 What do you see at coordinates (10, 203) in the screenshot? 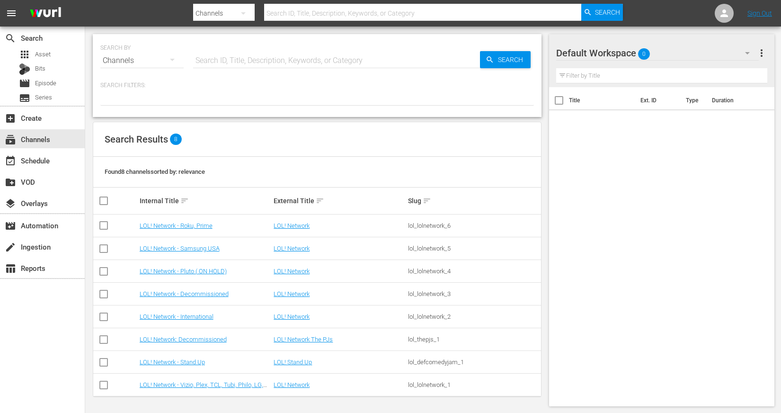
I see `span: Overlays` at bounding box center [10, 203].